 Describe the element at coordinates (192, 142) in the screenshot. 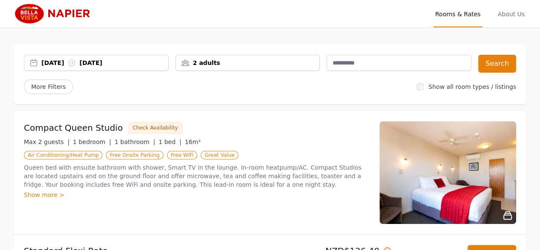

I see `span: 16m²` at that location.